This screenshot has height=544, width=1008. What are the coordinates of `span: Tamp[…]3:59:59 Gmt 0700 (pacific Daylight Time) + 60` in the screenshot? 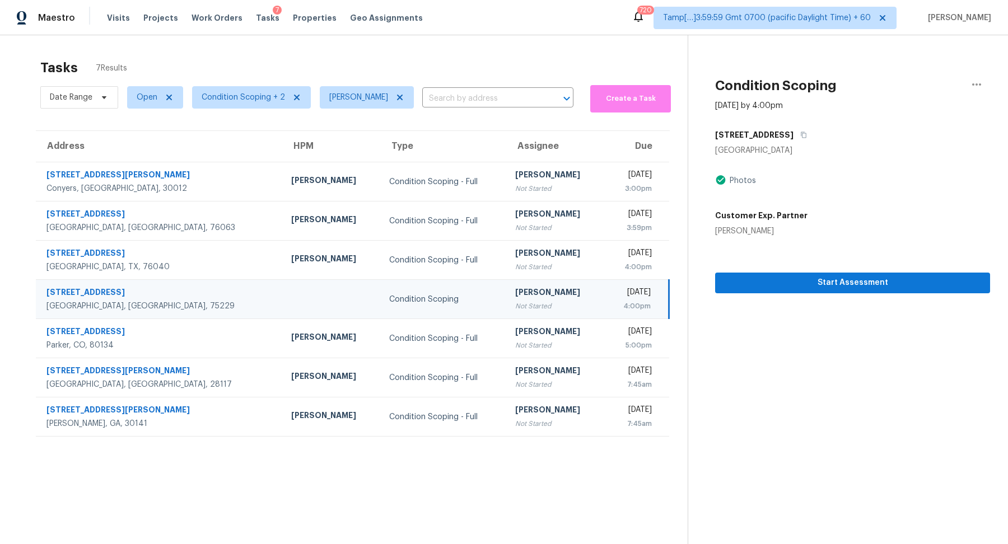 It's located at (767, 18).